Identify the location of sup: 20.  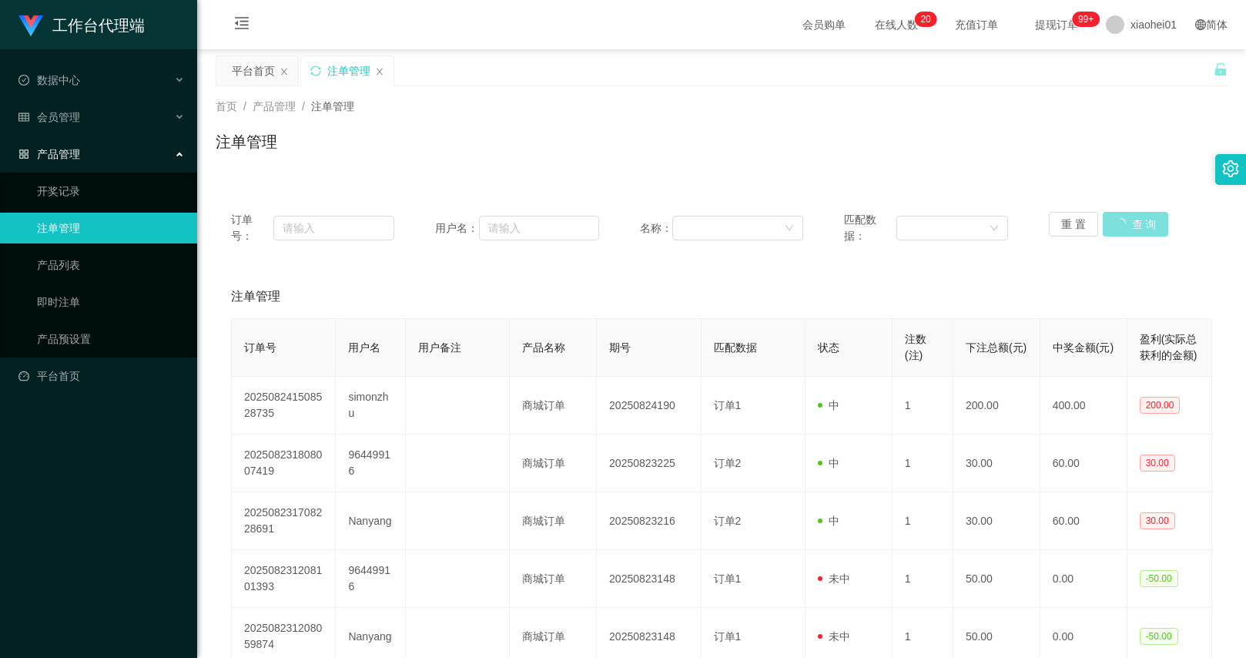
(925, 19).